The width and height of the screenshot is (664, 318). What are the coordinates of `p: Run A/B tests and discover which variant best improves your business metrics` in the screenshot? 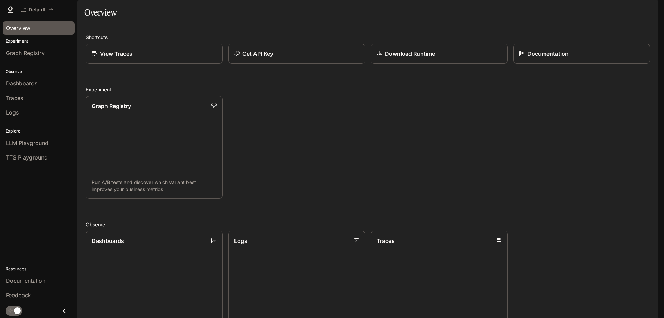 It's located at (154, 186).